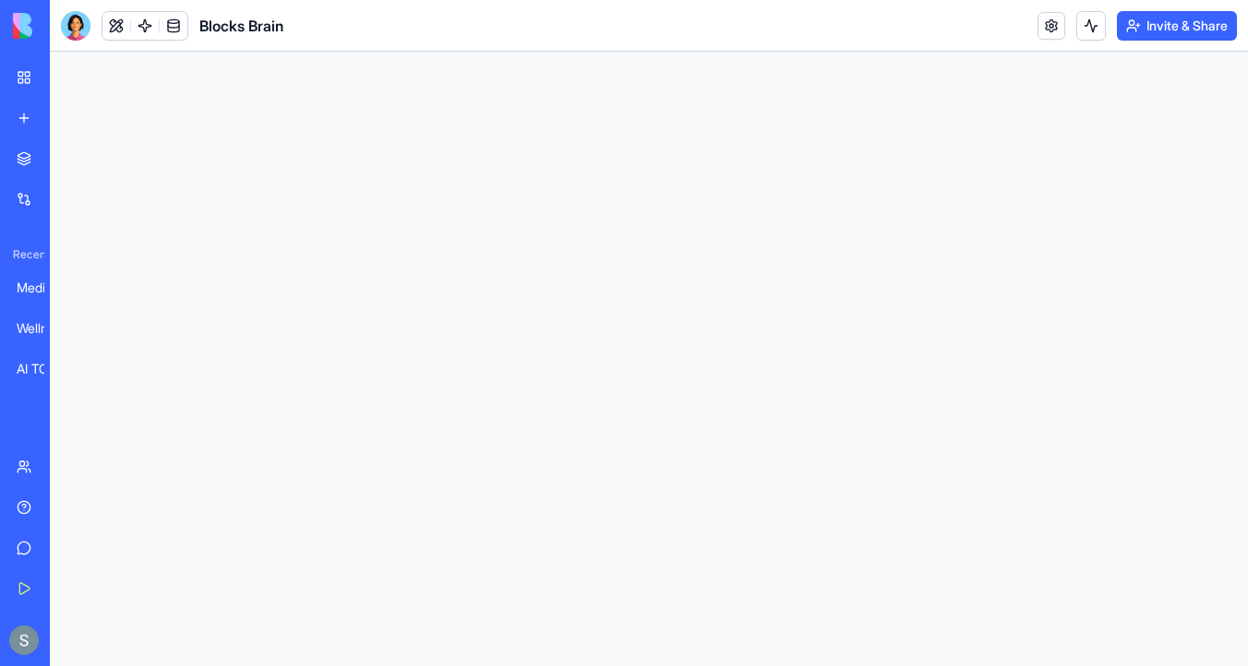  I want to click on span: Recent, so click(25, 255).